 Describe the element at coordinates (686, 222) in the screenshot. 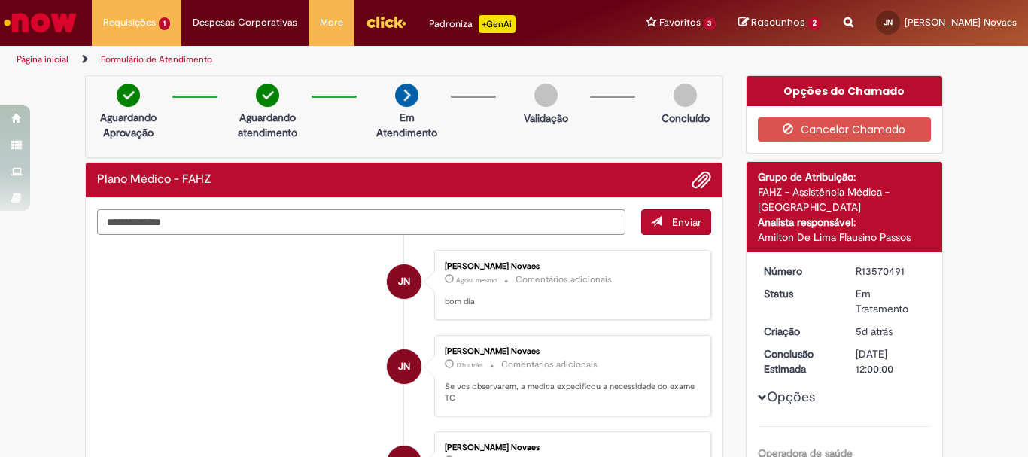

I see `span: Enviar` at that location.